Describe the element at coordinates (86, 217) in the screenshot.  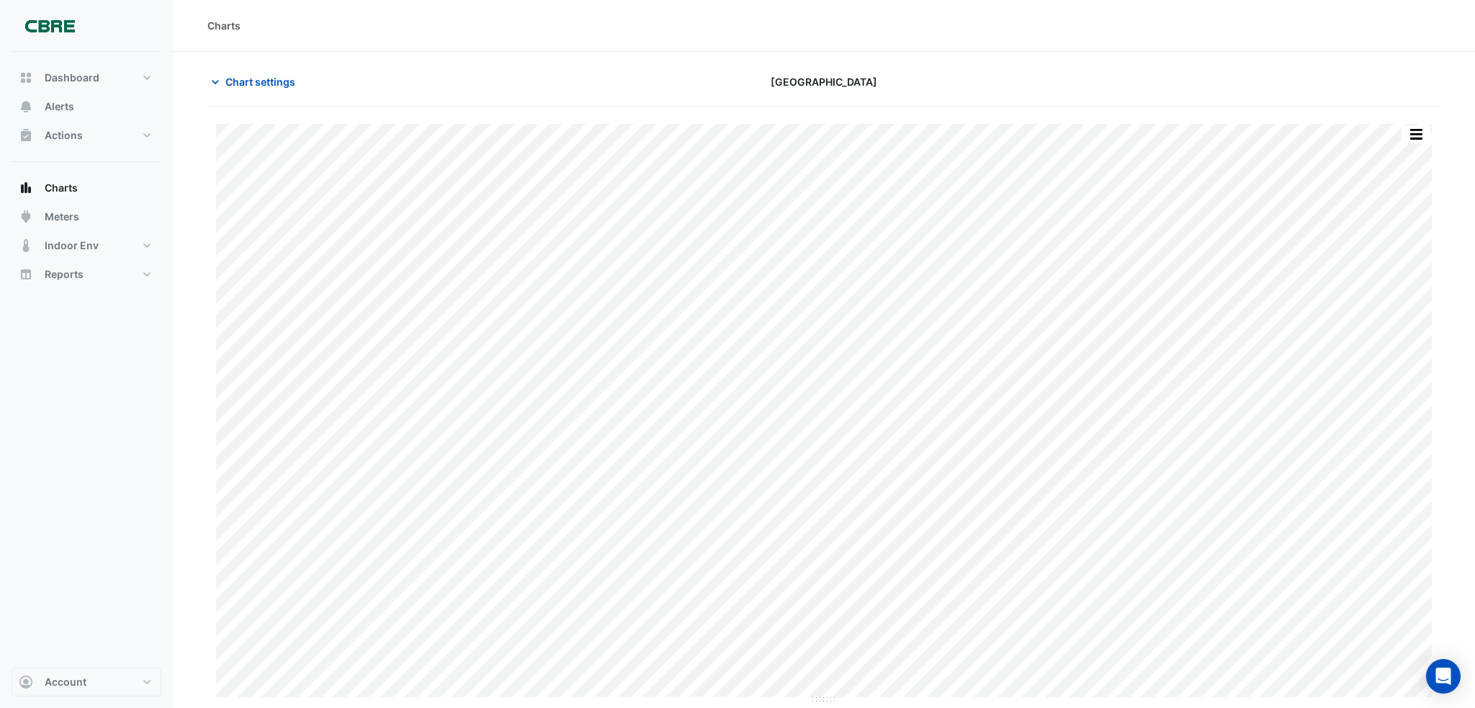
I see `button: Meters` at that location.